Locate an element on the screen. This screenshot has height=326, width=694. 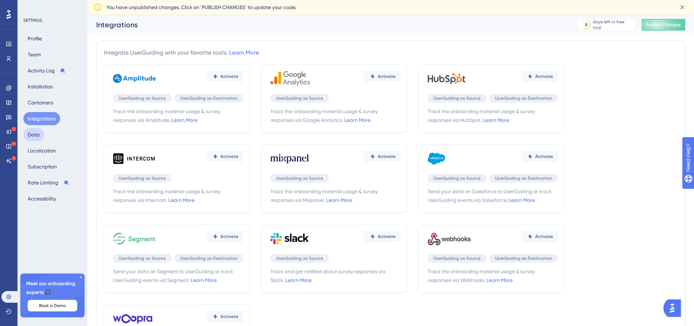
span: Track and get notified about survey responses via Slack. is located at coordinates (336, 276).